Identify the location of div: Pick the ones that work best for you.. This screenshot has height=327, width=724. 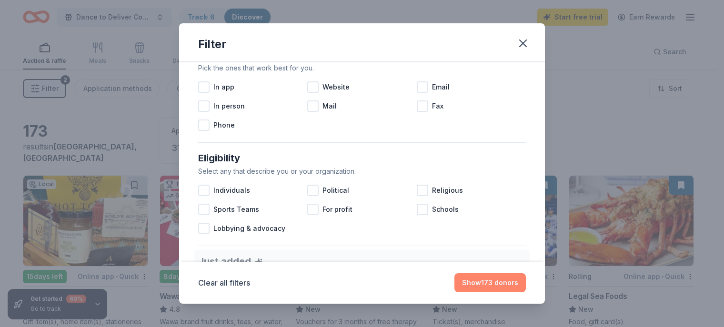
(362, 68).